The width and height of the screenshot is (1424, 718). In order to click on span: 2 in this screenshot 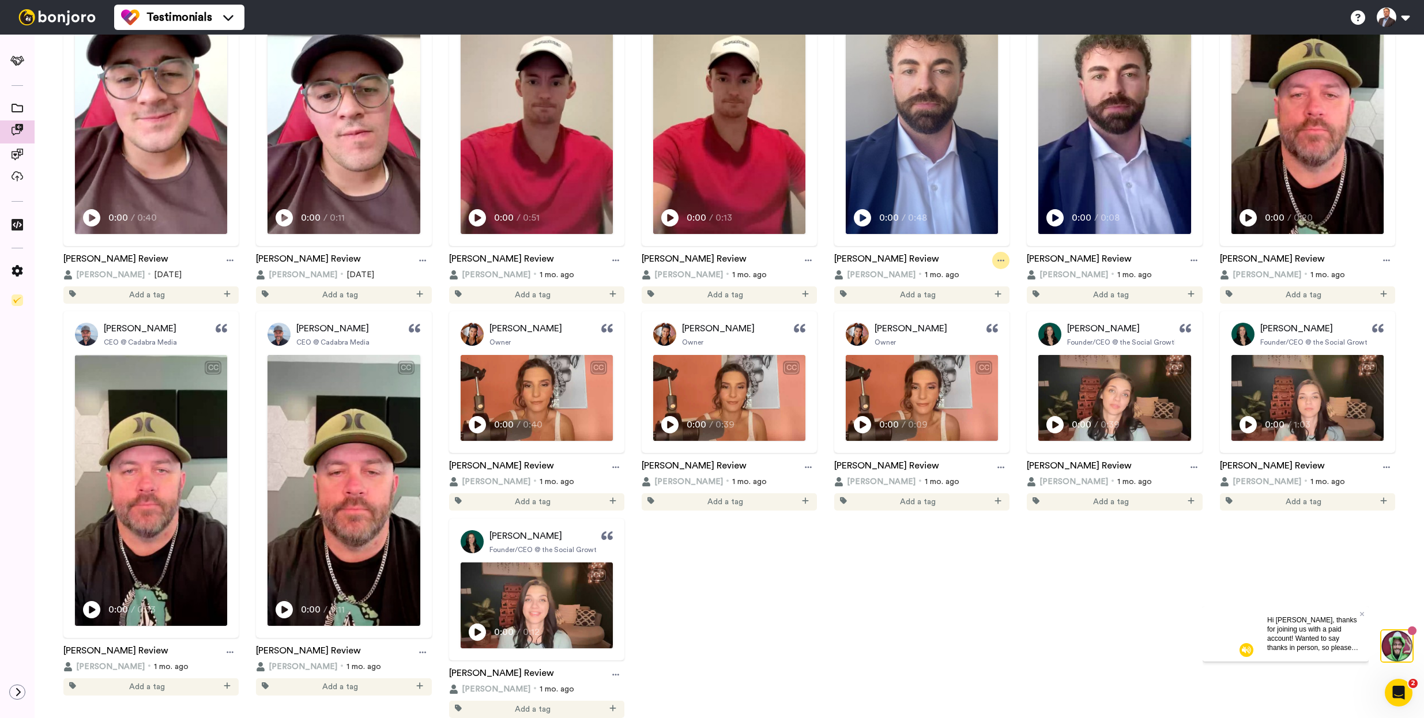, I will do `click(1413, 684)`.